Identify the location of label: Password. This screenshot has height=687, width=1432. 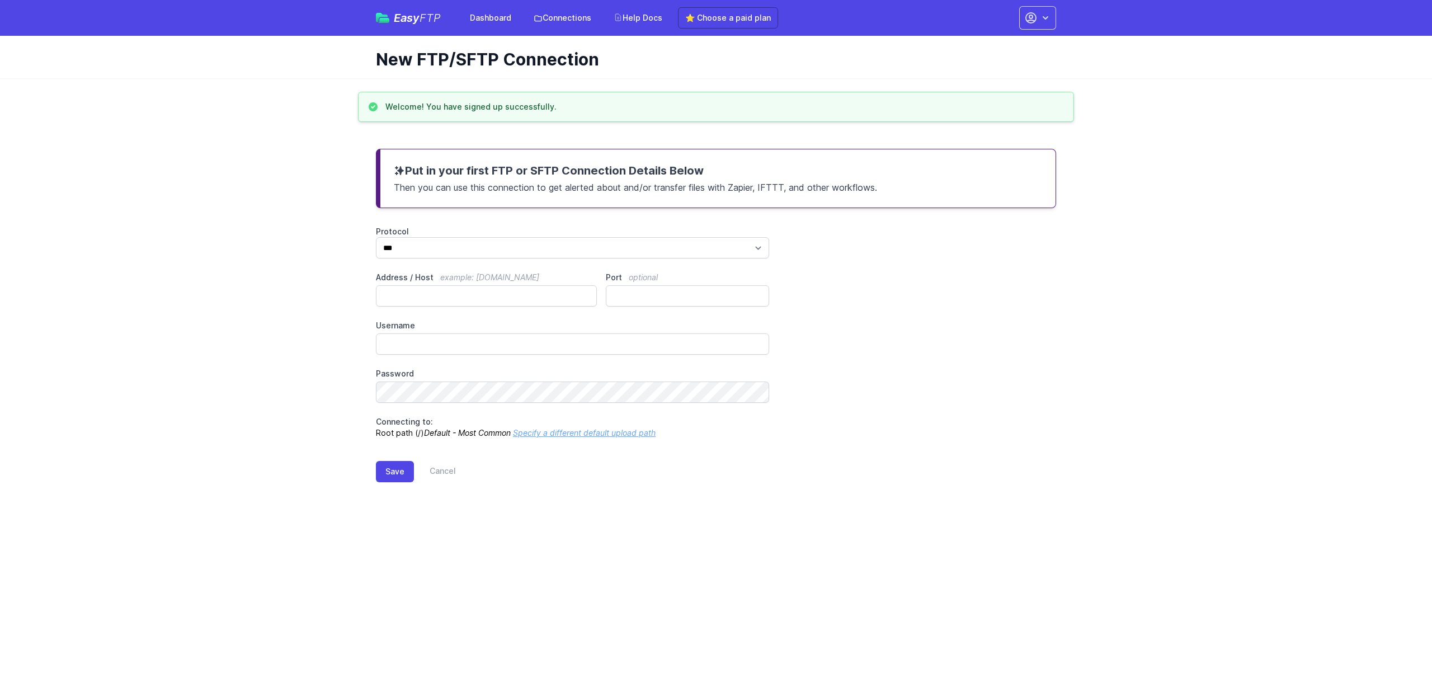
(572, 374).